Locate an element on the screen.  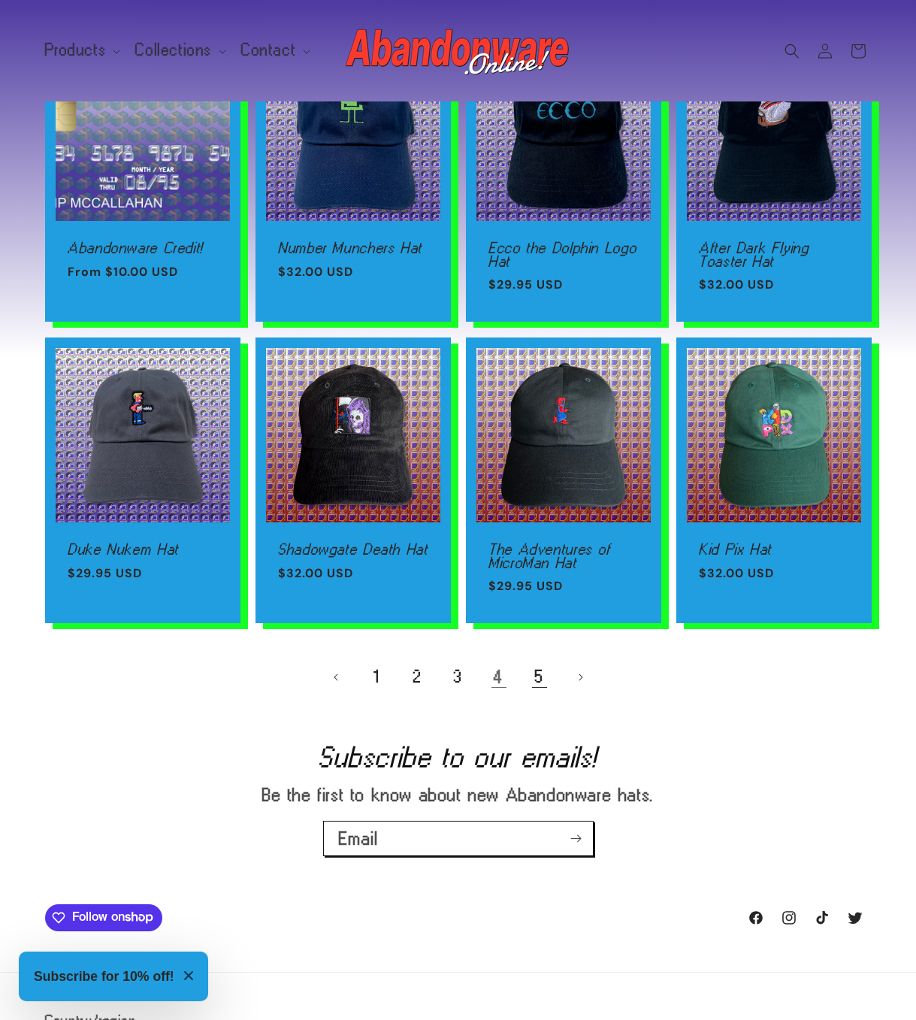
span: Products is located at coordinates (76, 50).